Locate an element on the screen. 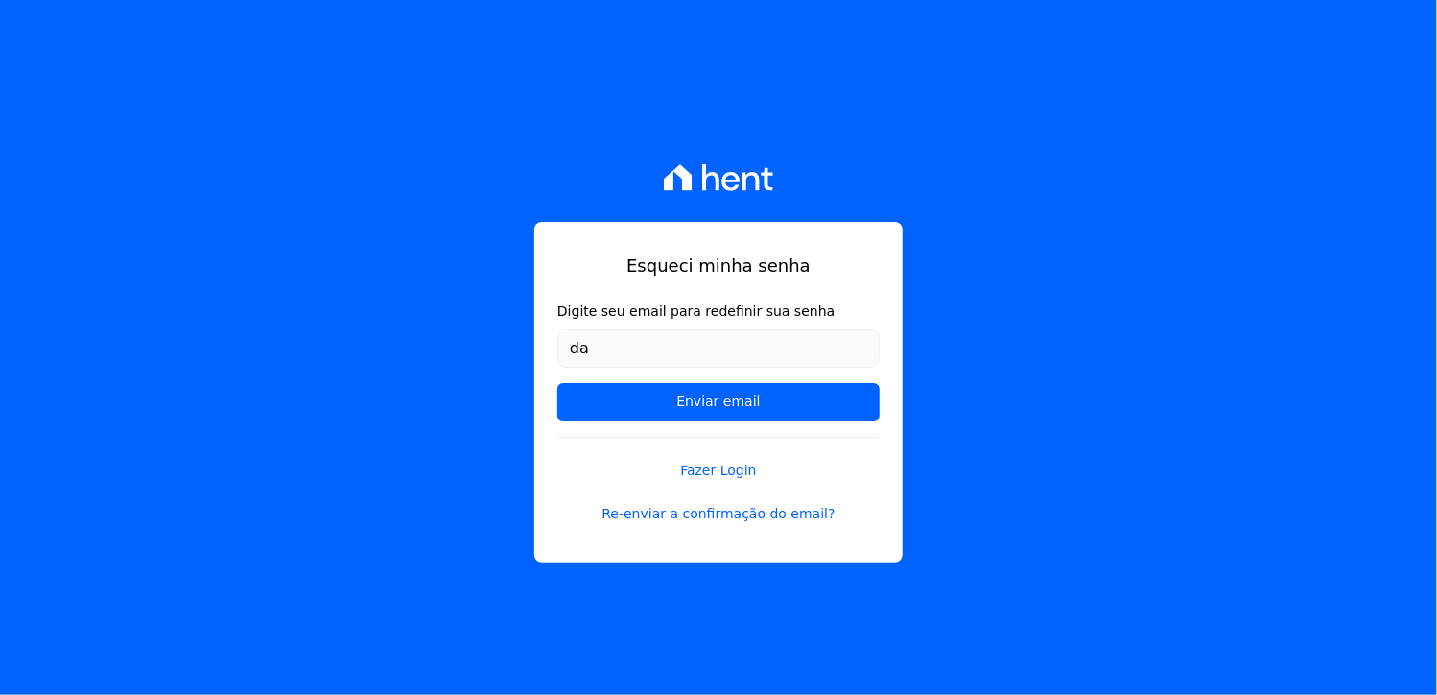  a: Fazer Login is located at coordinates (719, 459).